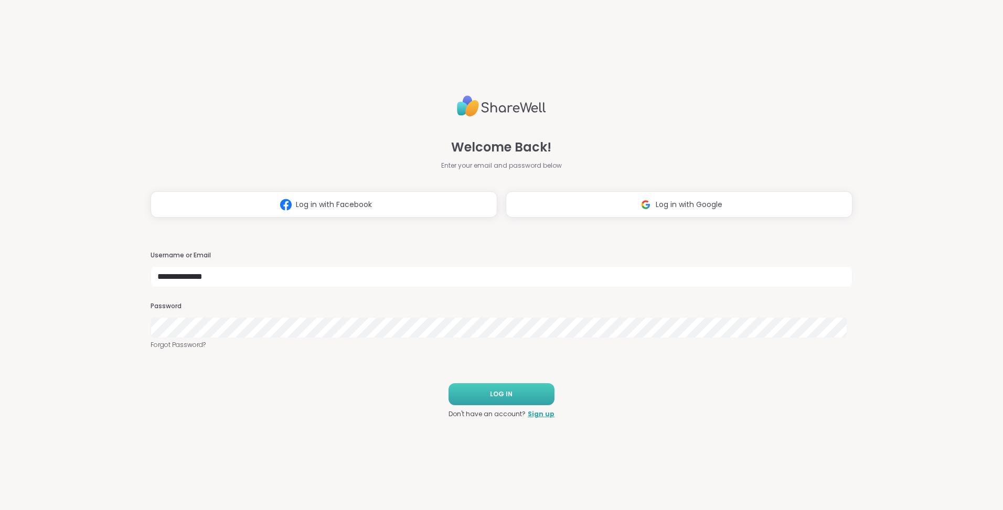  What do you see at coordinates (501, 147) in the screenshot?
I see `span: Welcome Back!` at bounding box center [501, 147].